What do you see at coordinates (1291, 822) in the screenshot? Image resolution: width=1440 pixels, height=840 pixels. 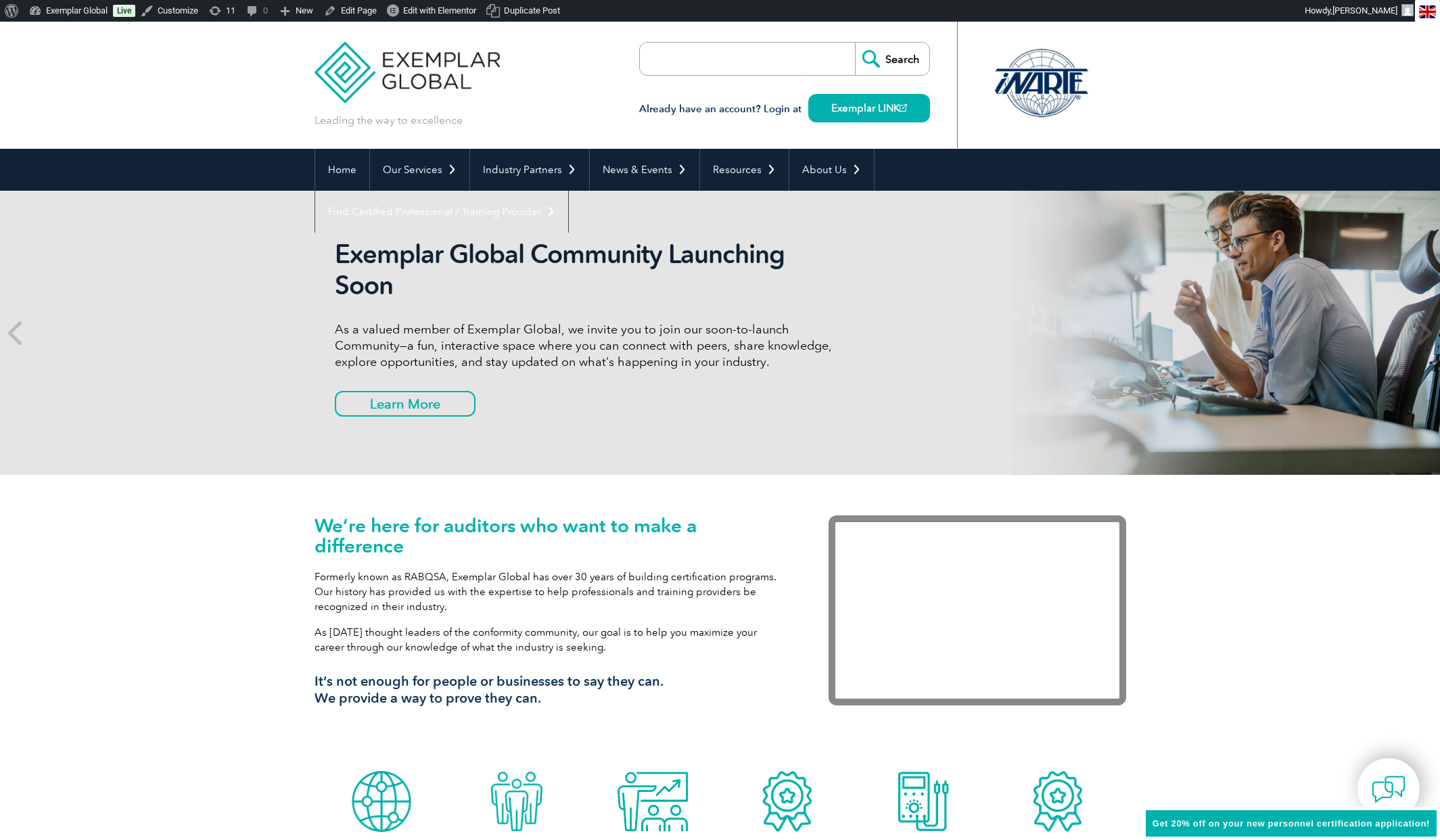 I see `span: Get 20% off on your new personnel certification application!` at bounding box center [1291, 822].